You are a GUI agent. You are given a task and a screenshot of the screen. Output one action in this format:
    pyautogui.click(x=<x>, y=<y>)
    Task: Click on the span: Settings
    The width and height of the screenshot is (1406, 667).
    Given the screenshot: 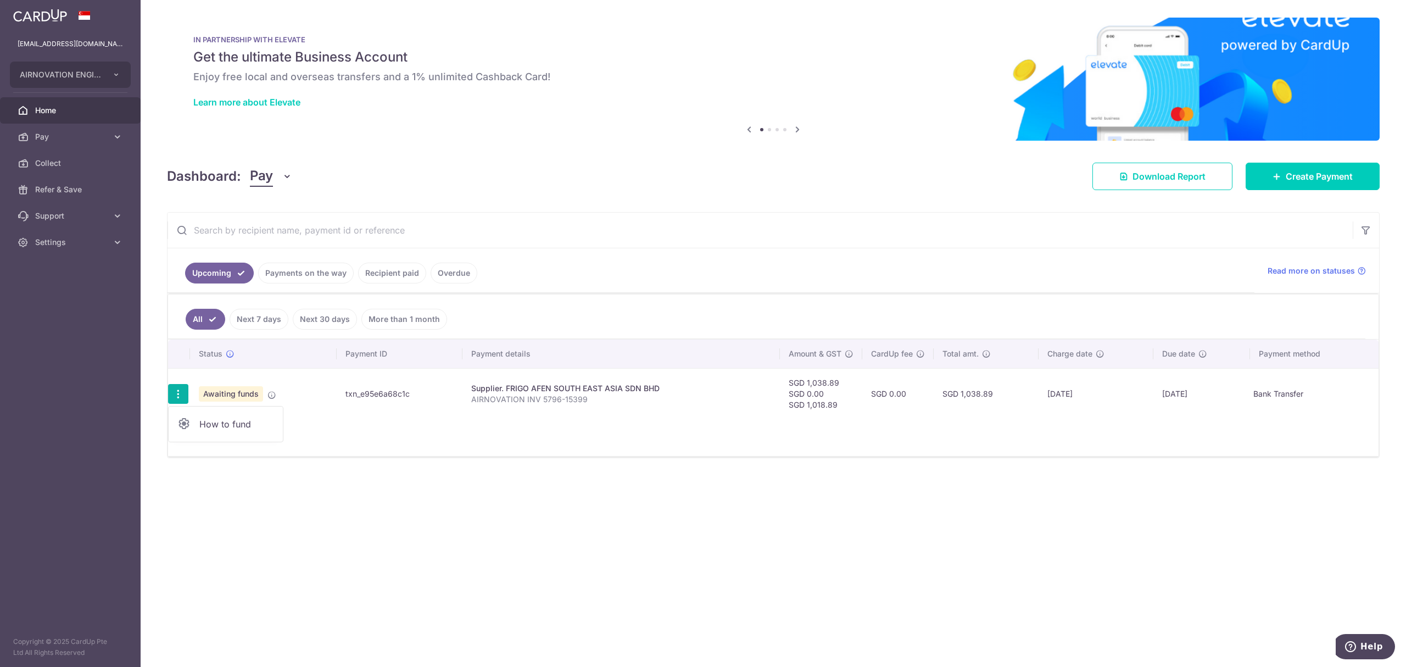 What is the action you would take?
    pyautogui.click(x=71, y=242)
    